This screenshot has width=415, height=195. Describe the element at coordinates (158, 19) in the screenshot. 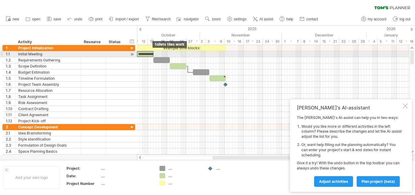

I see `a: filter/search` at that location.